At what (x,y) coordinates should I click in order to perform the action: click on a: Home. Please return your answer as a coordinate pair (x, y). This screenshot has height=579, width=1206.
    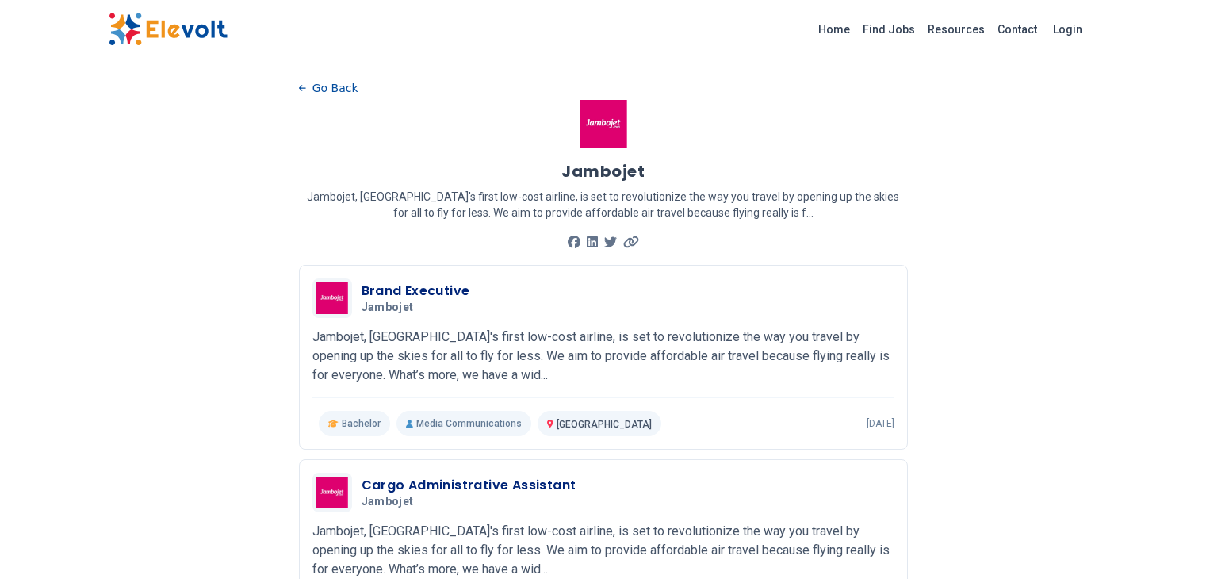
    Looking at the image, I should click on (834, 29).